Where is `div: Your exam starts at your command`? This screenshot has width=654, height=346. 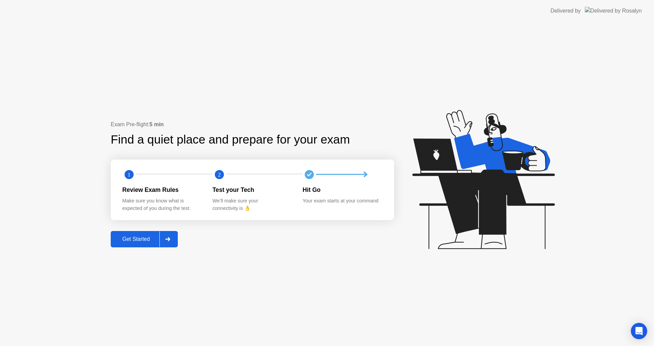
div: Your exam starts at your command is located at coordinates (342, 201).